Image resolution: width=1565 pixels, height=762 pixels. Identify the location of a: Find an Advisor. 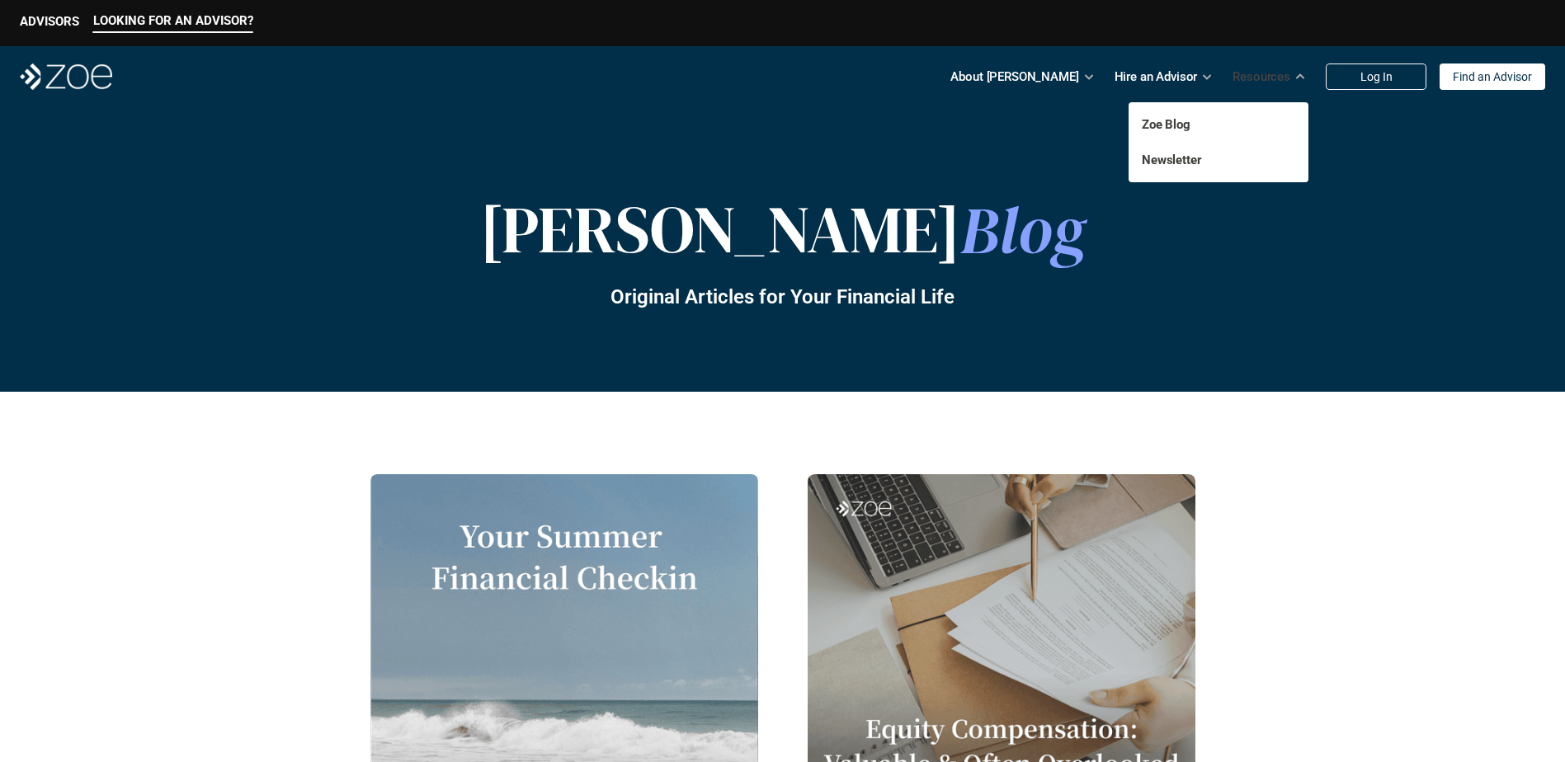
(1493, 77).